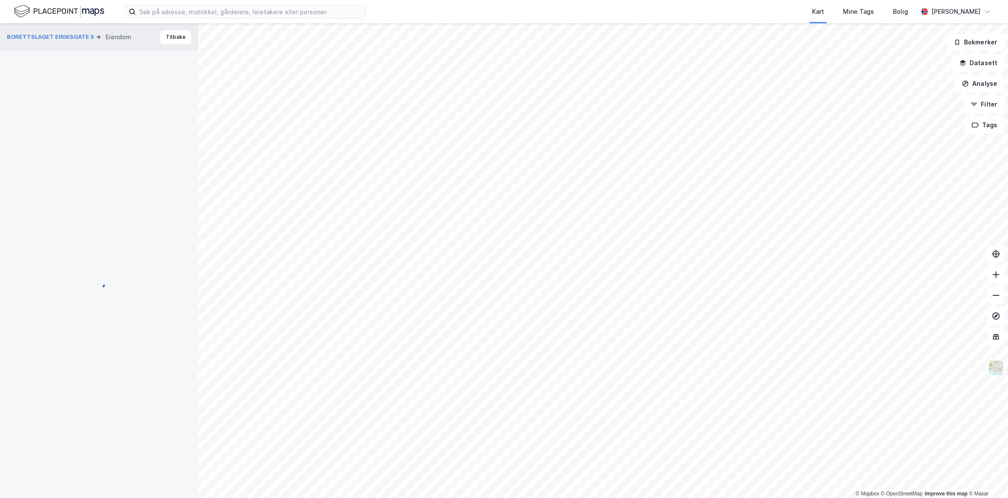 This screenshot has width=1008, height=498. Describe the element at coordinates (976, 42) in the screenshot. I see `button: Bokmerker` at that location.